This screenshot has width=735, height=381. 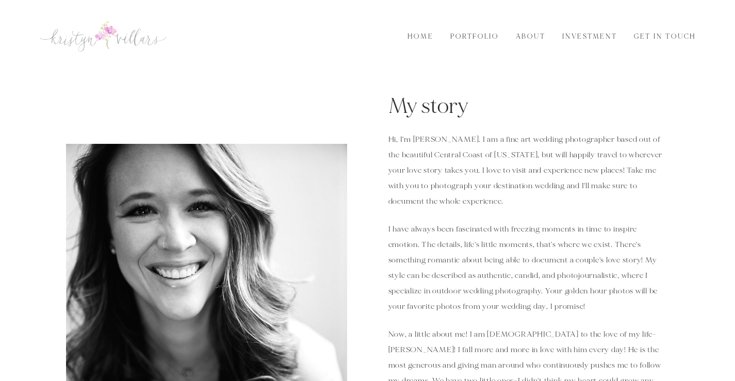 What do you see at coordinates (666, 37) in the screenshot?
I see `a: Get in Touch` at bounding box center [666, 37].